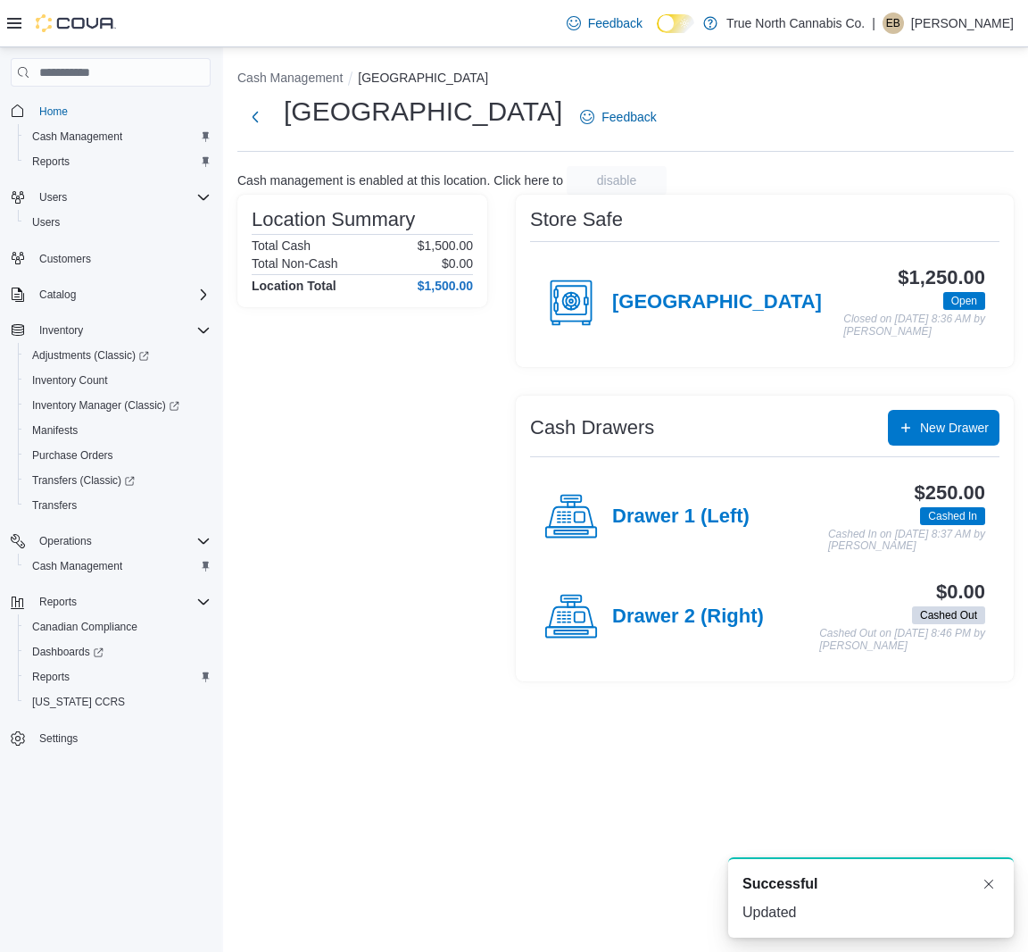  Describe the element at coordinates (58, 738) in the screenshot. I see `a: Settings` at that location.